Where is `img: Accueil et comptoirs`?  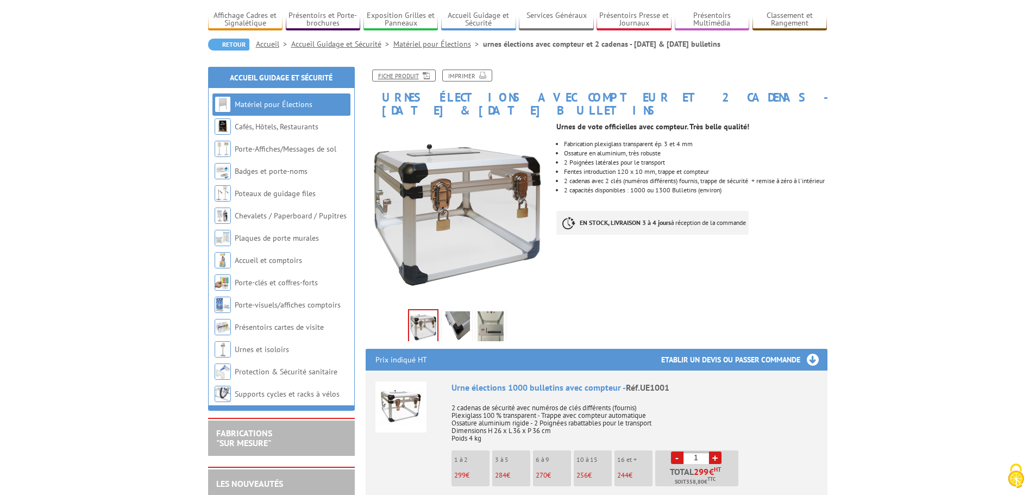
img: Accueil et comptoirs is located at coordinates (223, 260).